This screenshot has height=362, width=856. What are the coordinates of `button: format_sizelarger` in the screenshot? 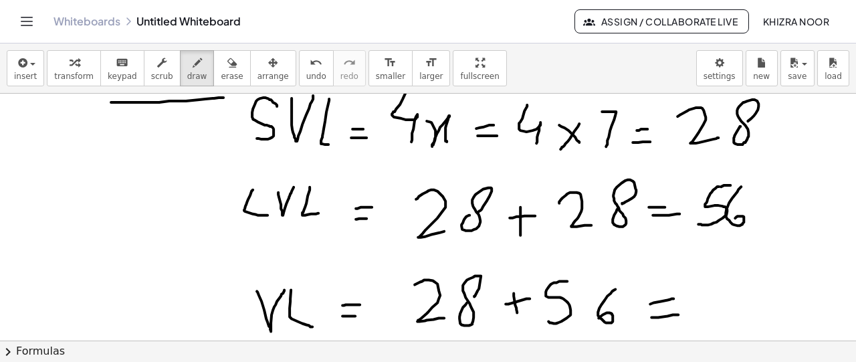 It's located at (431, 68).